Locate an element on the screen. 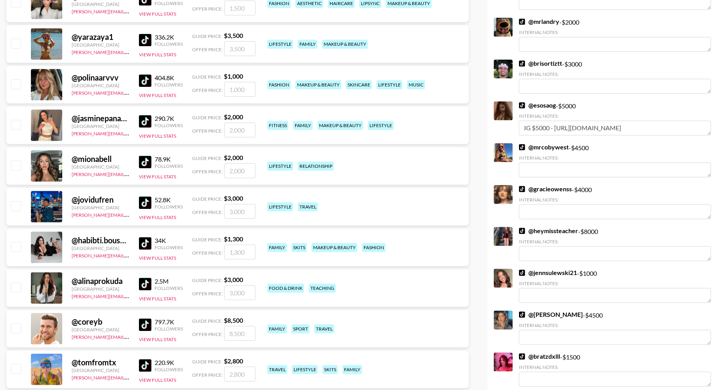 Image resolution: width=719 pixels, height=390 pixels. input: 2,800 is located at coordinates (240, 374).